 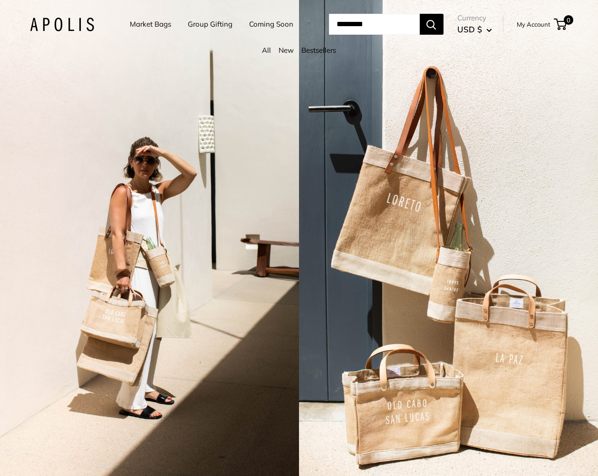 I want to click on button: Search, so click(x=432, y=24).